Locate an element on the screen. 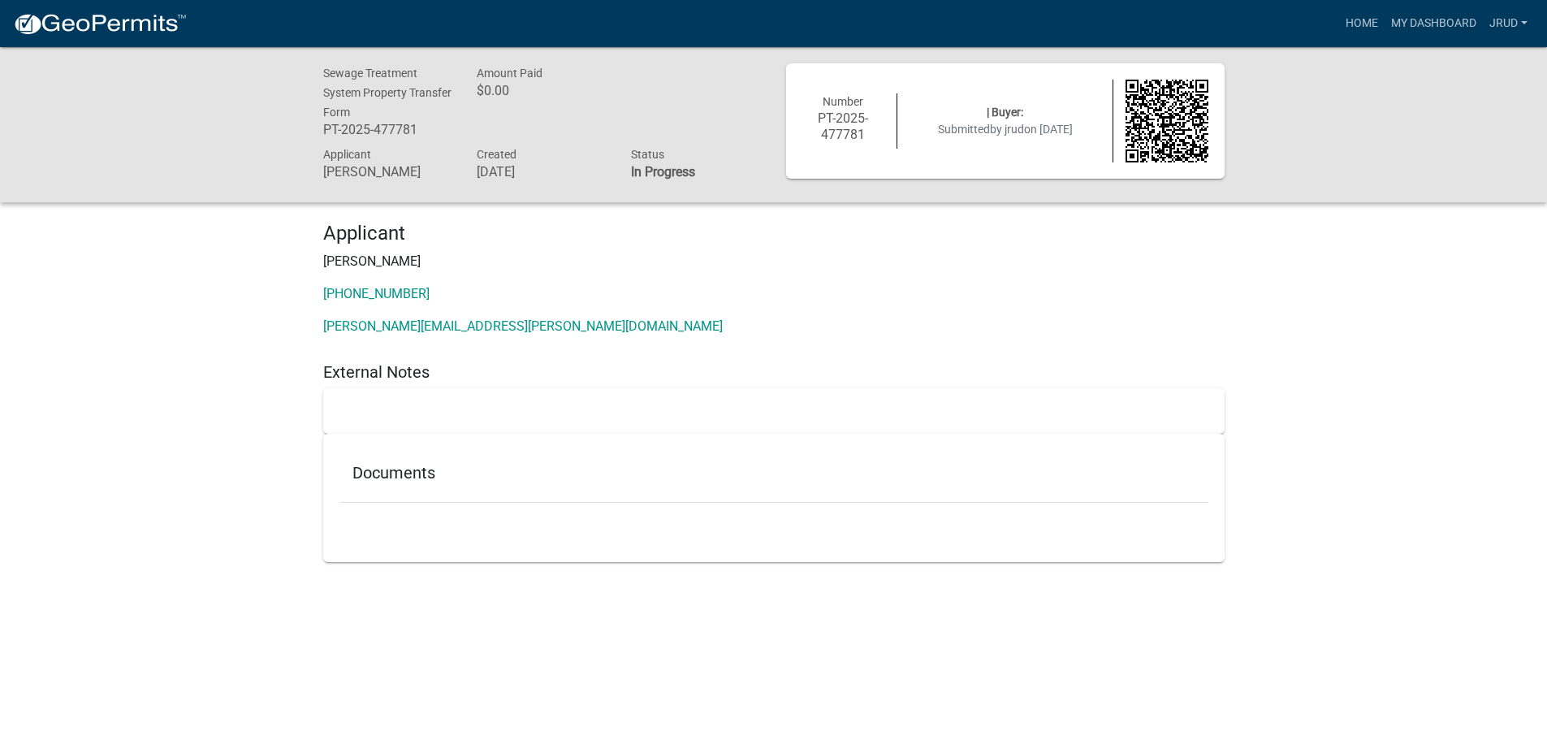 This screenshot has height=740, width=1547. h5: Documents is located at coordinates (774, 473).